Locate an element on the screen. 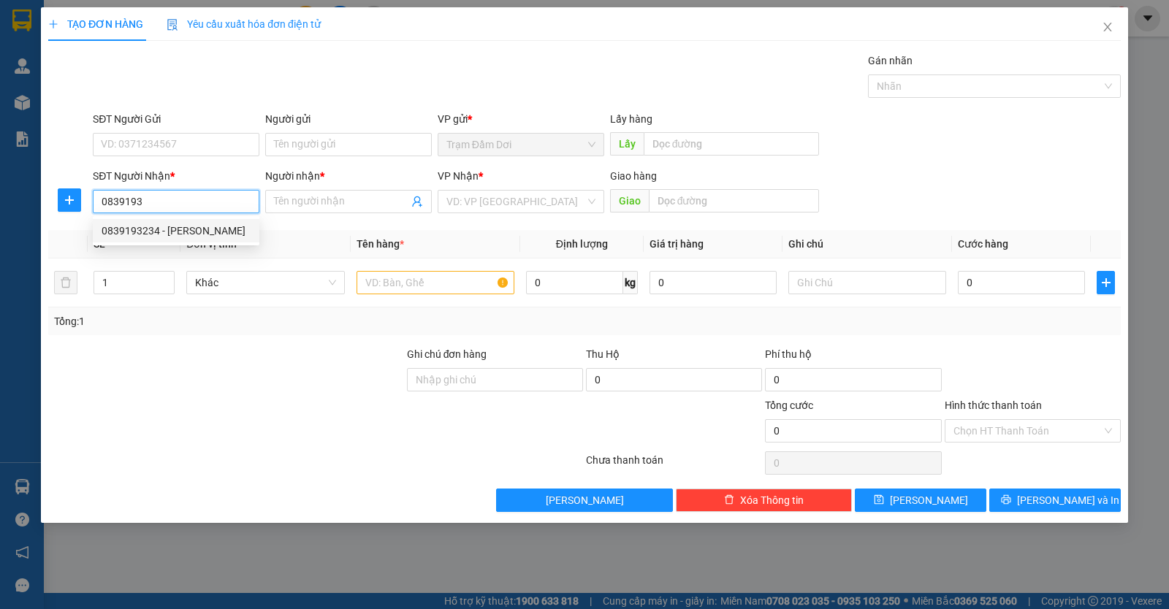 The image size is (1169, 609). span: Khác is located at coordinates (265, 283).